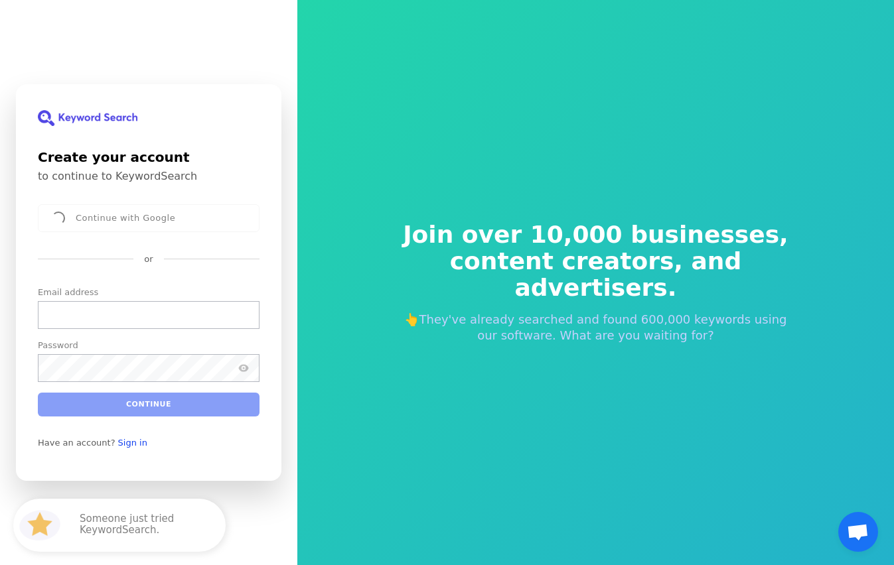 Image resolution: width=894 pixels, height=565 pixels. Describe the element at coordinates (146, 526) in the screenshot. I see `p: Someone just tried KeywordSearch.` at that location.